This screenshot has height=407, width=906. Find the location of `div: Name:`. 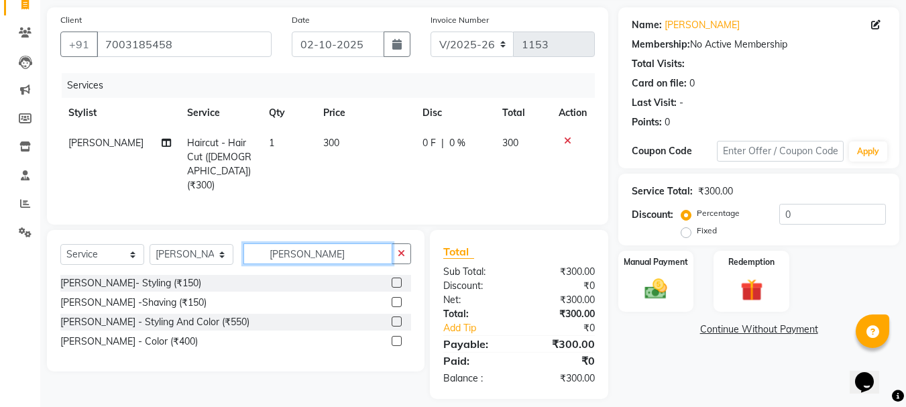

div: Name: is located at coordinates (647, 25).